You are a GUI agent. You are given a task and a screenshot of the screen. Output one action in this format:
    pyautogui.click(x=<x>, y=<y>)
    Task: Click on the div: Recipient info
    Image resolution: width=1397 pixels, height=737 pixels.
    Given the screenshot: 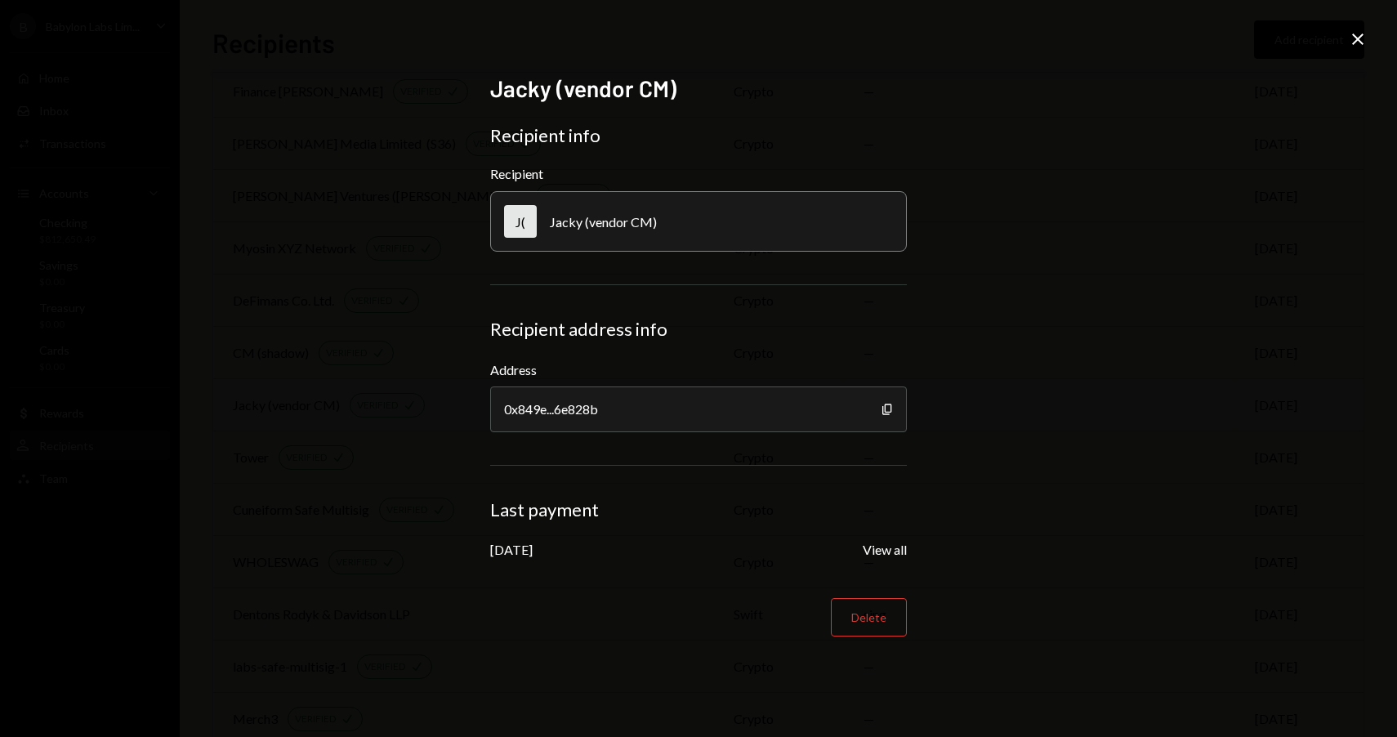 What is the action you would take?
    pyautogui.click(x=698, y=136)
    